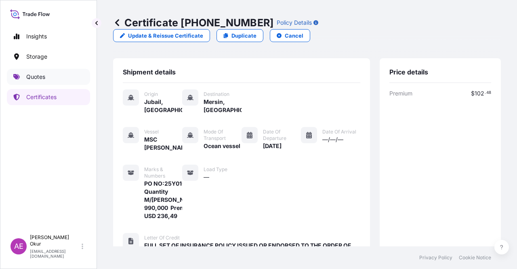 This screenshot has height=269, width=517. What do you see at coordinates (294, 36) in the screenshot?
I see `p: Cancel` at bounding box center [294, 36].